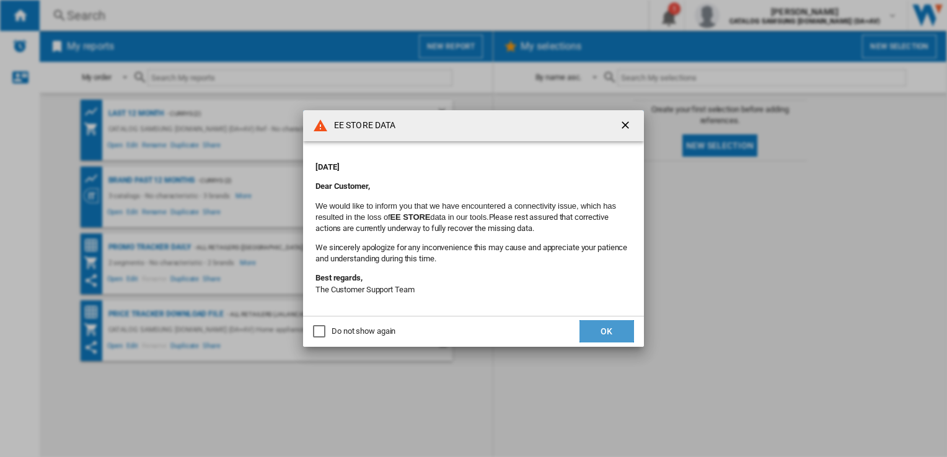  I want to click on h4: EE STORE DATA, so click(361, 126).